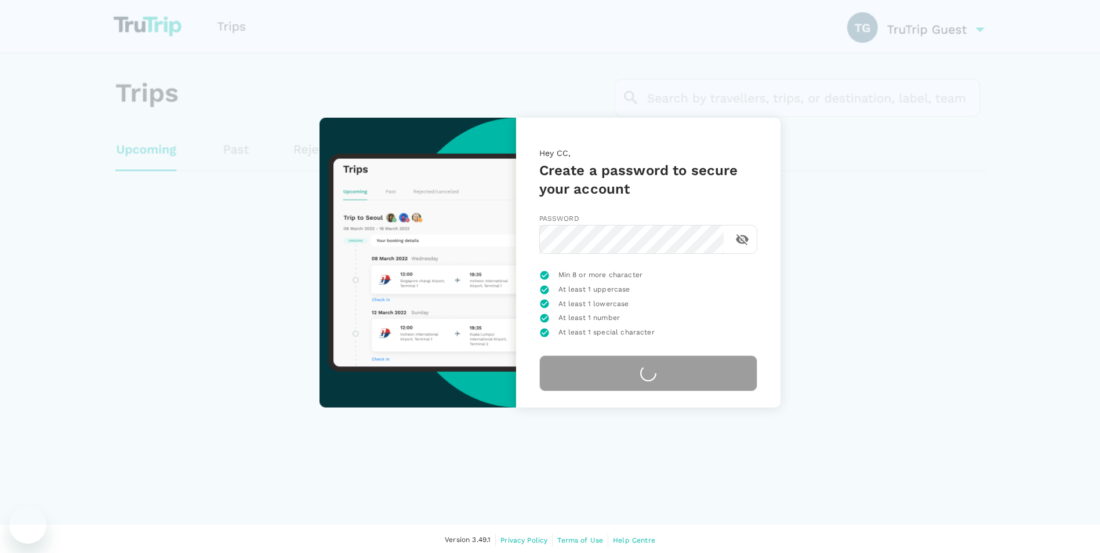  I want to click on span: Terms of Use, so click(580, 540).